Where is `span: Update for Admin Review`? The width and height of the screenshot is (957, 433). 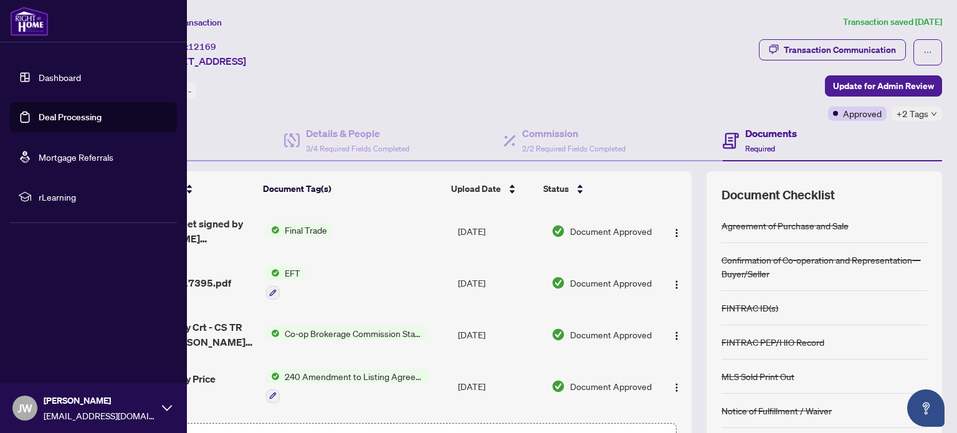 span: Update for Admin Review is located at coordinates (884, 86).